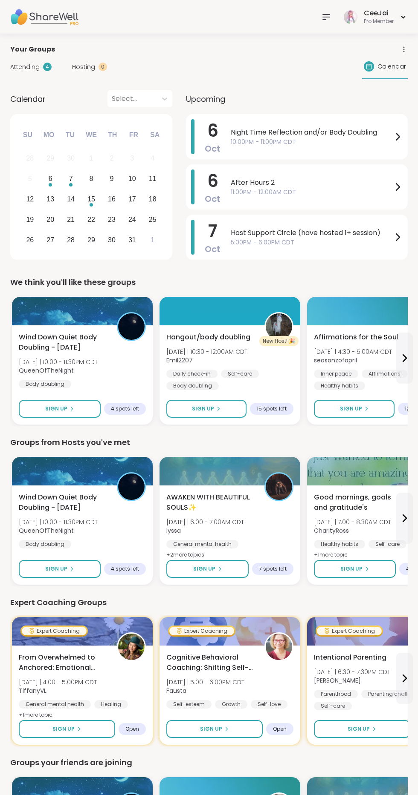  What do you see at coordinates (272, 569) in the screenshot?
I see `span: 7 spots left` at bounding box center [272, 569].